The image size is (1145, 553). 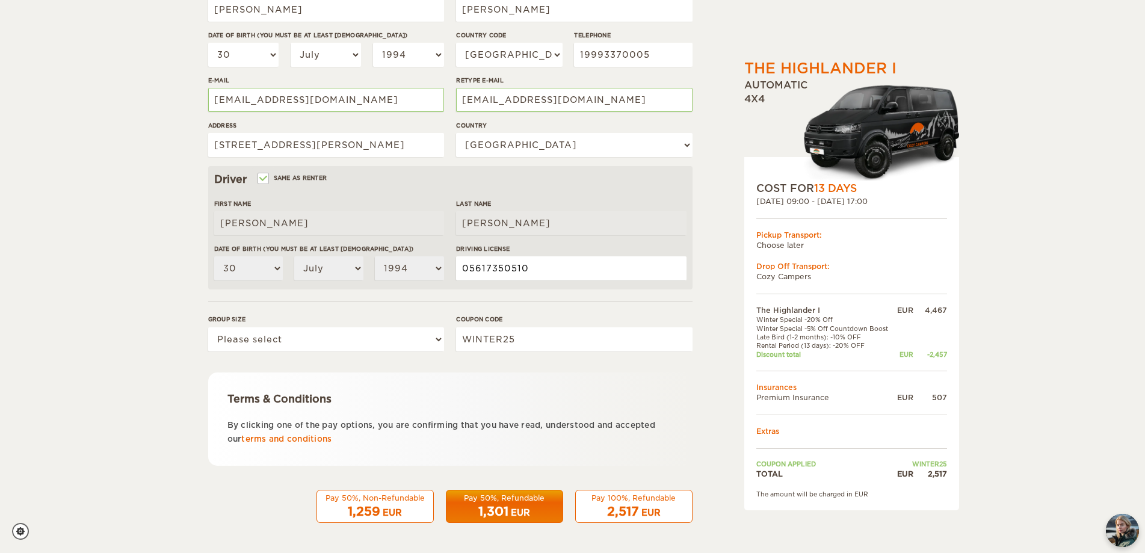 I want to click on div: Automatic 4x4, so click(x=852, y=130).